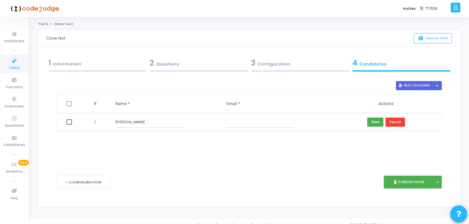  I want to click on span: Analytics, so click(15, 172).